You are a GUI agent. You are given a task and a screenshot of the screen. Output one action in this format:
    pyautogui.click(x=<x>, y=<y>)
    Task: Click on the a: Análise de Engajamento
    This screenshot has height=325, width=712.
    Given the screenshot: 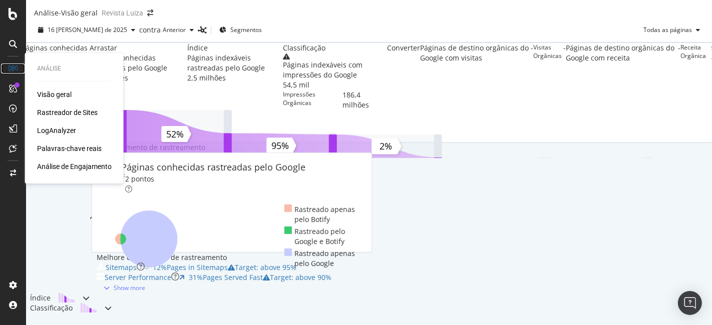 What is the action you would take?
    pyautogui.click(x=74, y=167)
    